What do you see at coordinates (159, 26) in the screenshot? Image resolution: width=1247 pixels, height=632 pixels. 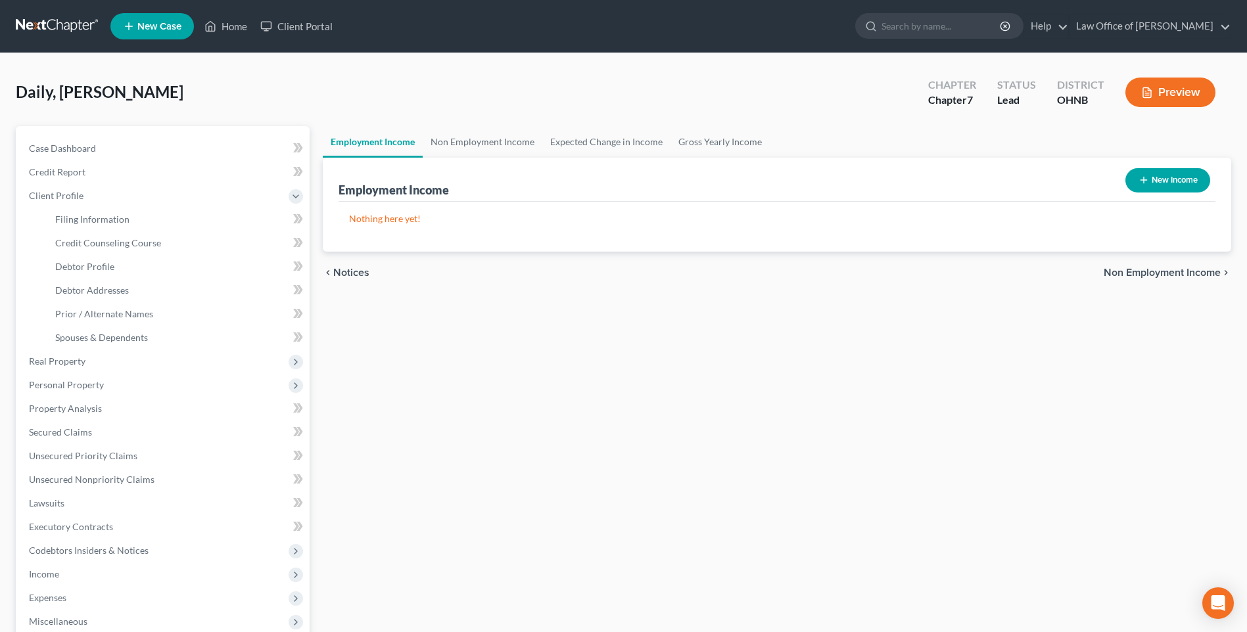 I see `span: New Case` at bounding box center [159, 26].